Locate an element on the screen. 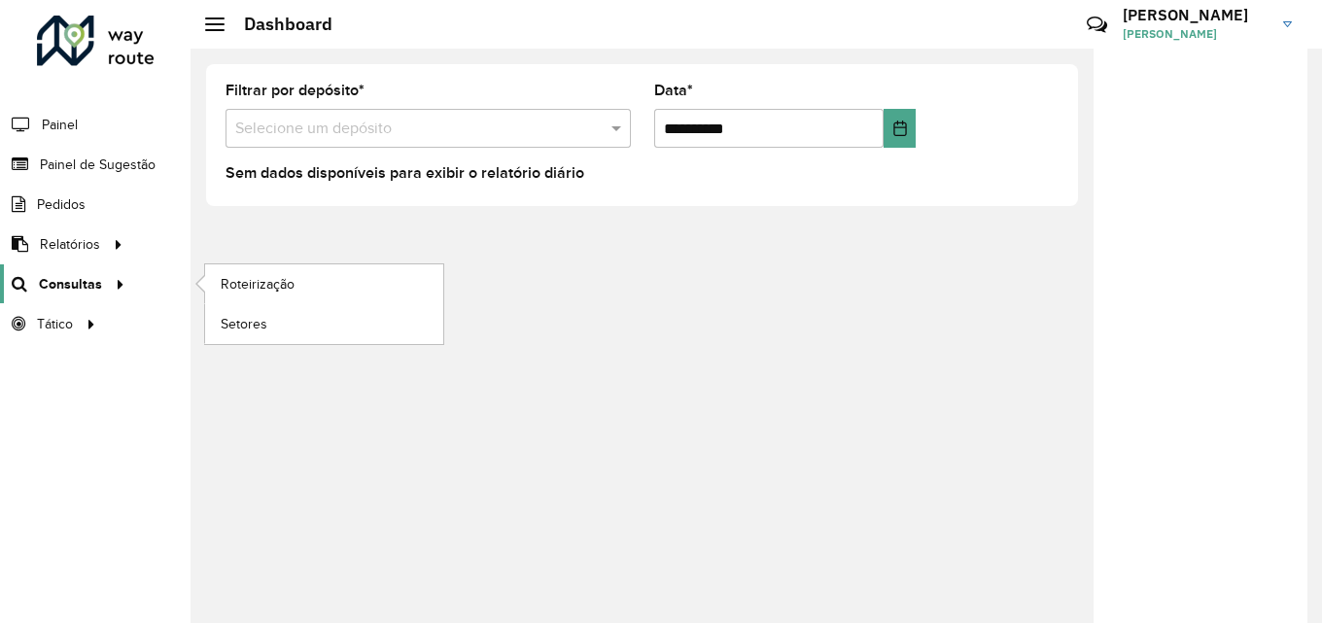 This screenshot has width=1322, height=623. span: Painel de Sugestão is located at coordinates (97, 164).